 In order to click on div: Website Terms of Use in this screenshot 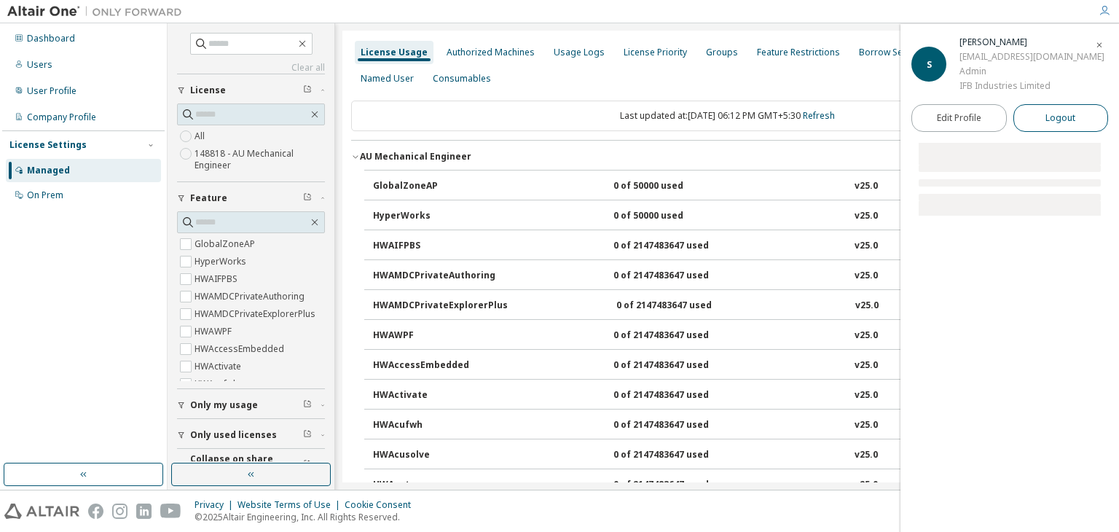, I will do `click(291, 505)`.